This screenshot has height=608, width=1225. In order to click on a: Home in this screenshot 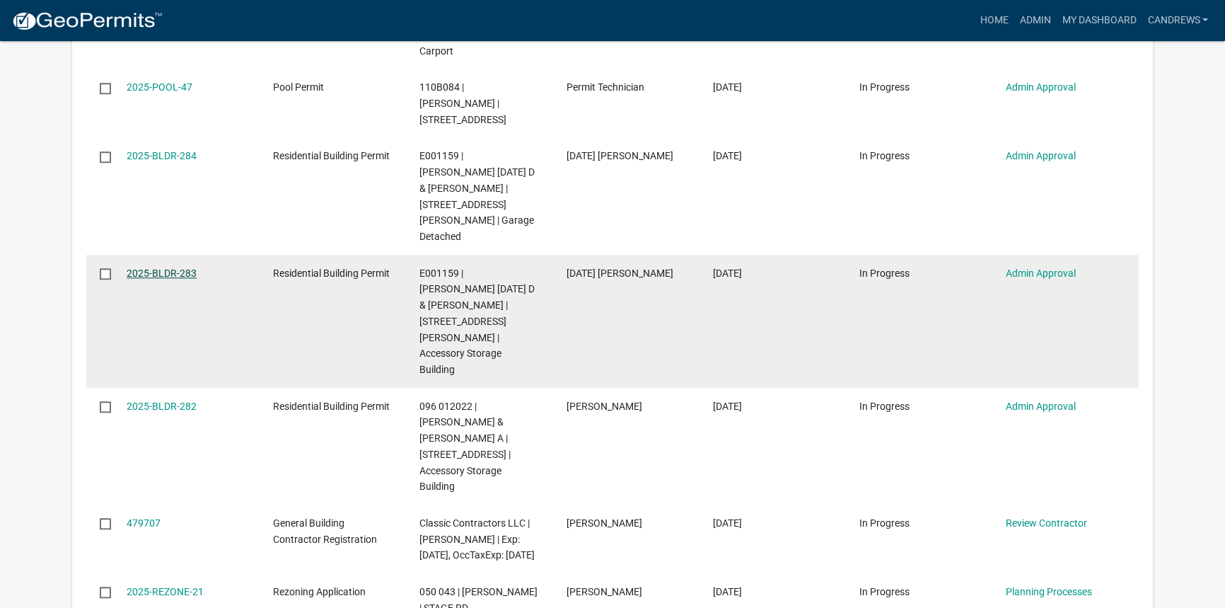, I will do `click(994, 21)`.